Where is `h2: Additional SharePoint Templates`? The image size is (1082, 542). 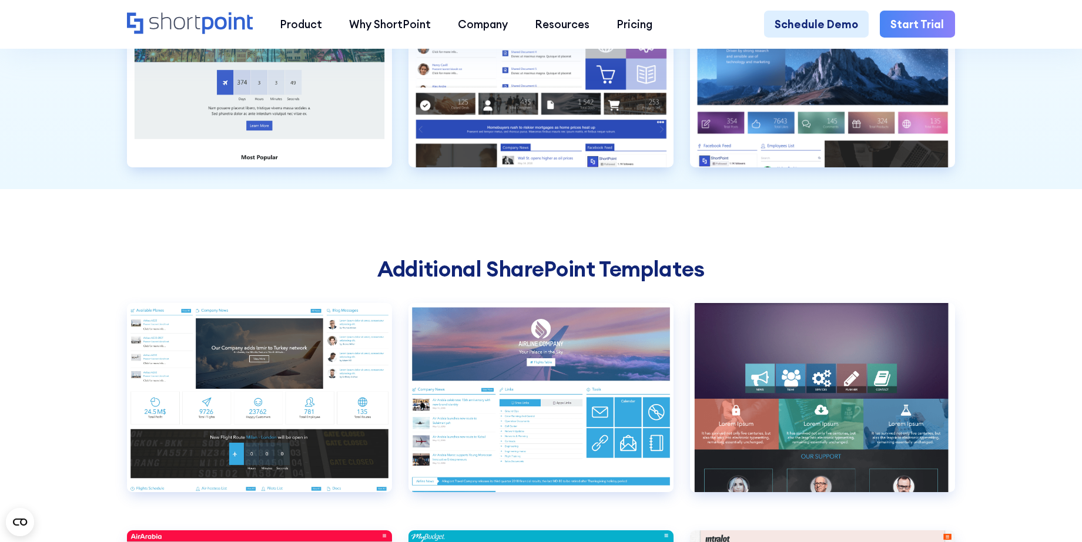
h2: Additional SharePoint Templates is located at coordinates (541, 269).